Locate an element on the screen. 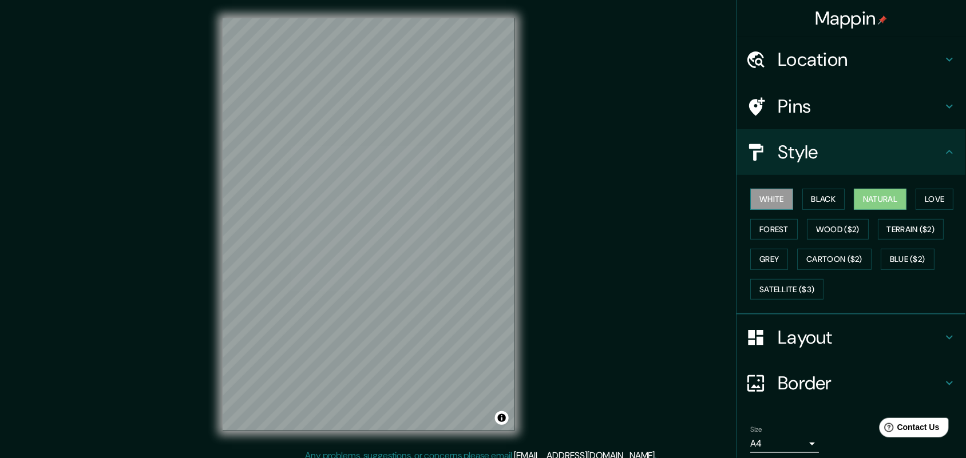 This screenshot has height=458, width=966. button: Toggle attribution is located at coordinates (502, 418).